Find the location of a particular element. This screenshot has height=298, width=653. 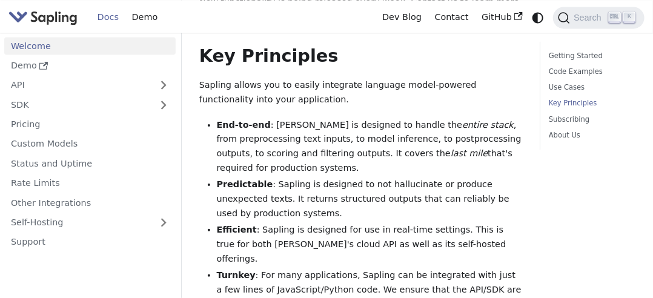

p: Sapling allows you to easily integrate language model-powered functionality into your application. is located at coordinates (360, 93).